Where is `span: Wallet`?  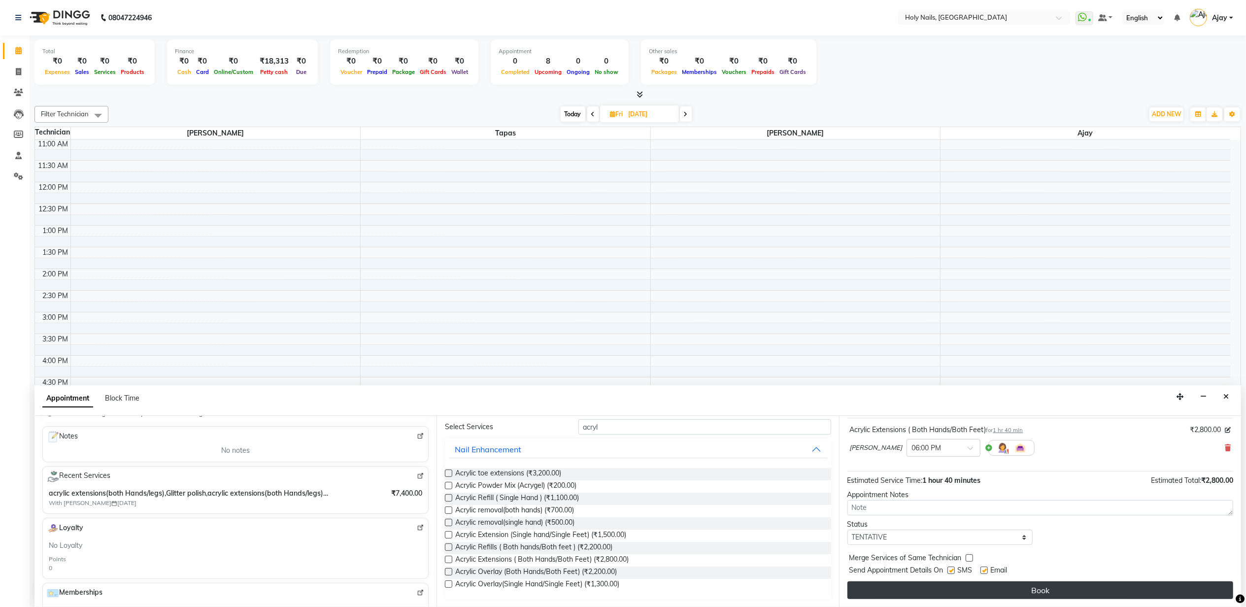
span: Wallet is located at coordinates (460, 72).